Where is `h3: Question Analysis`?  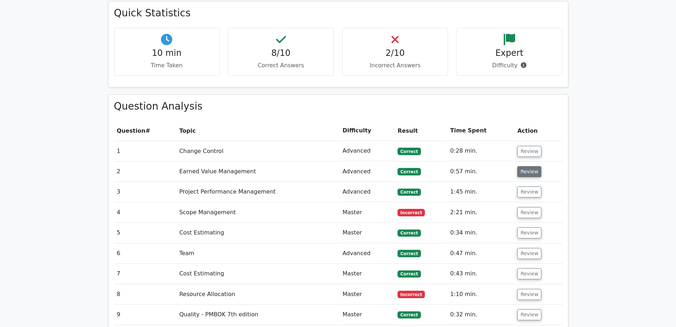 h3: Question Analysis is located at coordinates (338, 106).